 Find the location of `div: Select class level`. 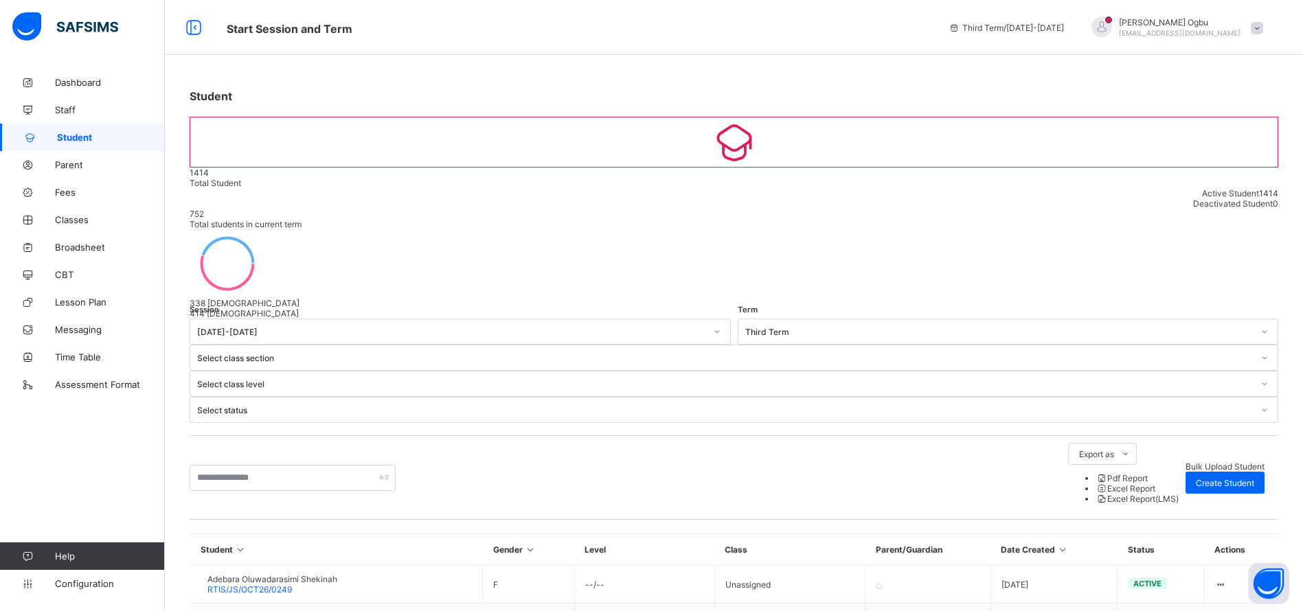

div: Select class level is located at coordinates (725, 384).